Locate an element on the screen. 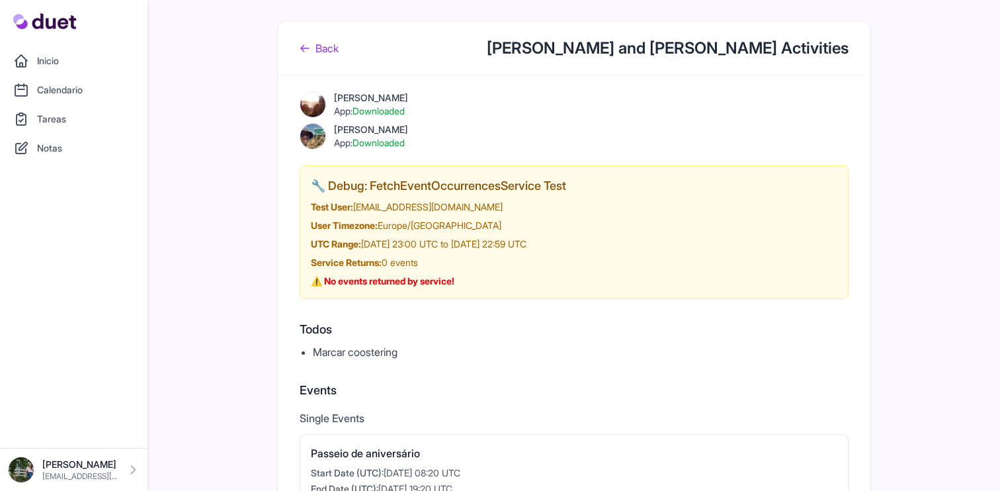 Image resolution: width=1000 pixels, height=491 pixels. a: Back is located at coordinates (319, 48).